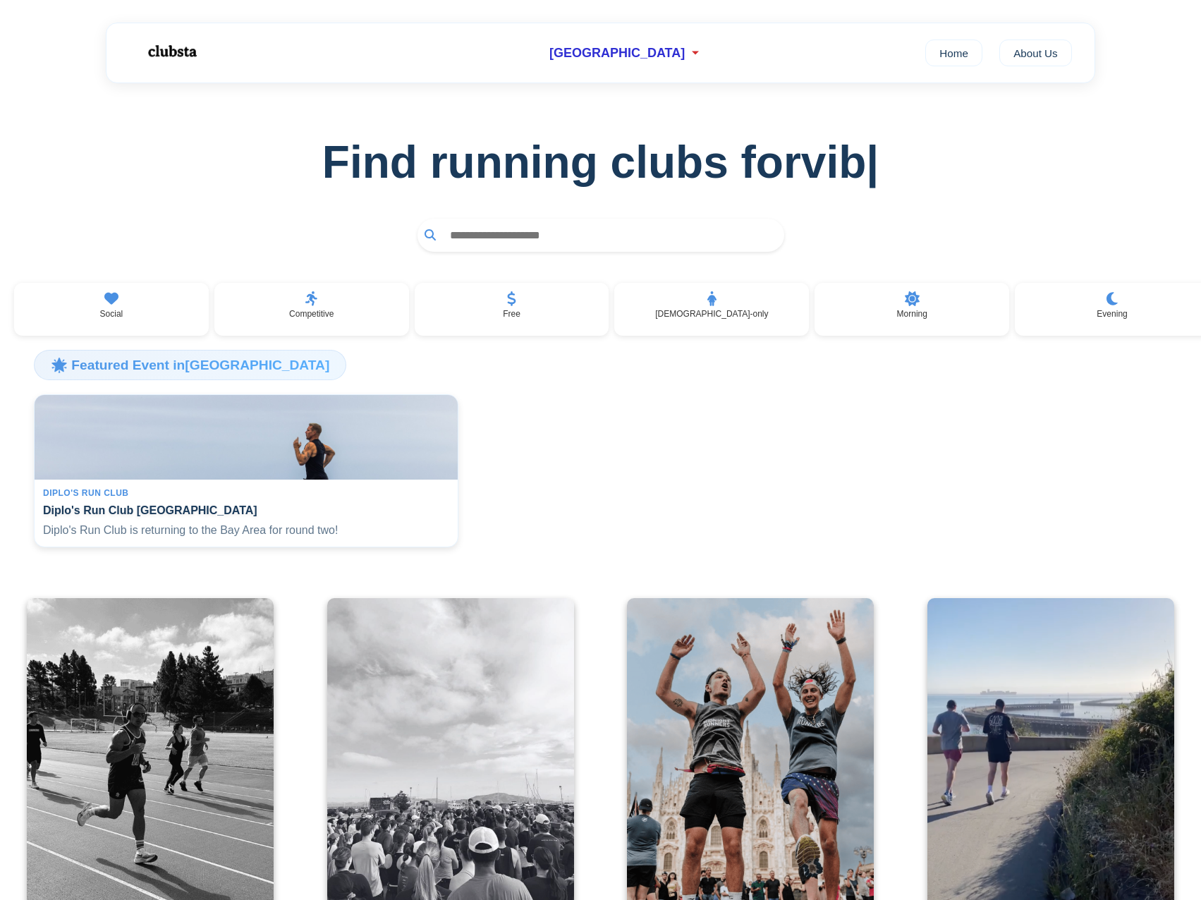 The width and height of the screenshot is (1201, 900). Describe the element at coordinates (511, 314) in the screenshot. I see `p: Free` at that location.